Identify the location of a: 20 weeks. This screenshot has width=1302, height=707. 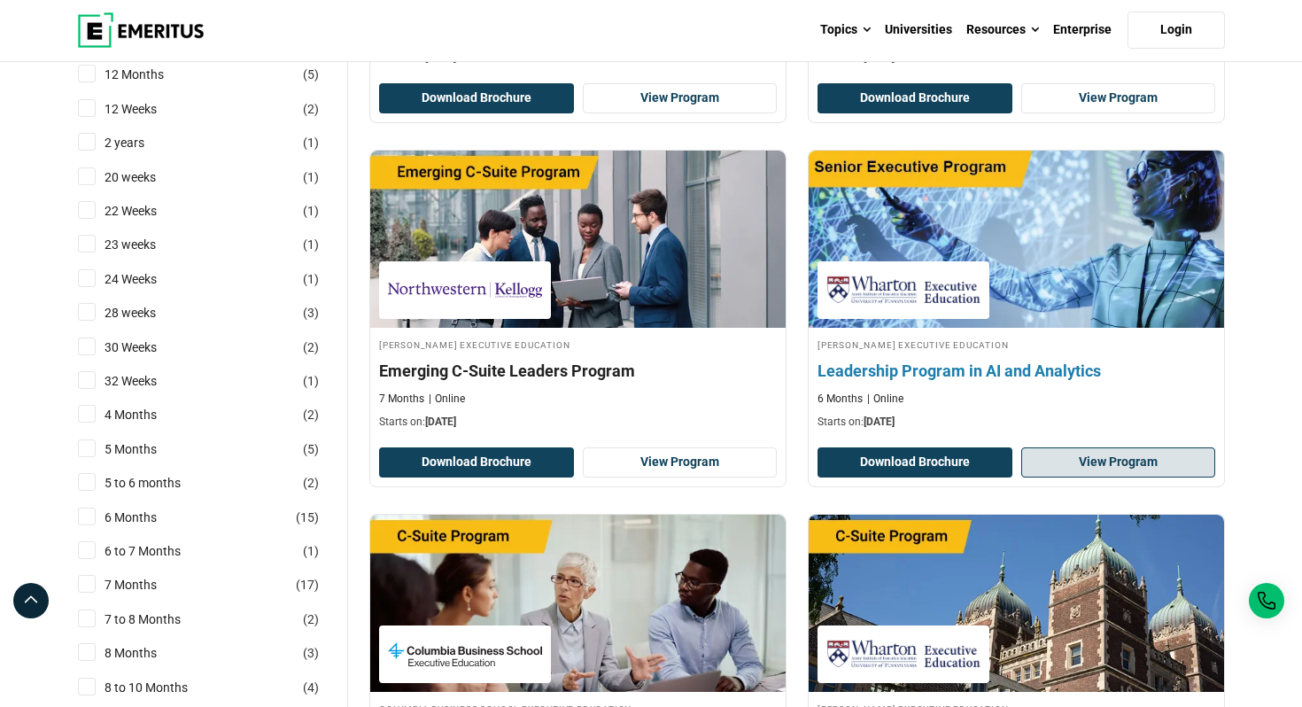
(148, 177).